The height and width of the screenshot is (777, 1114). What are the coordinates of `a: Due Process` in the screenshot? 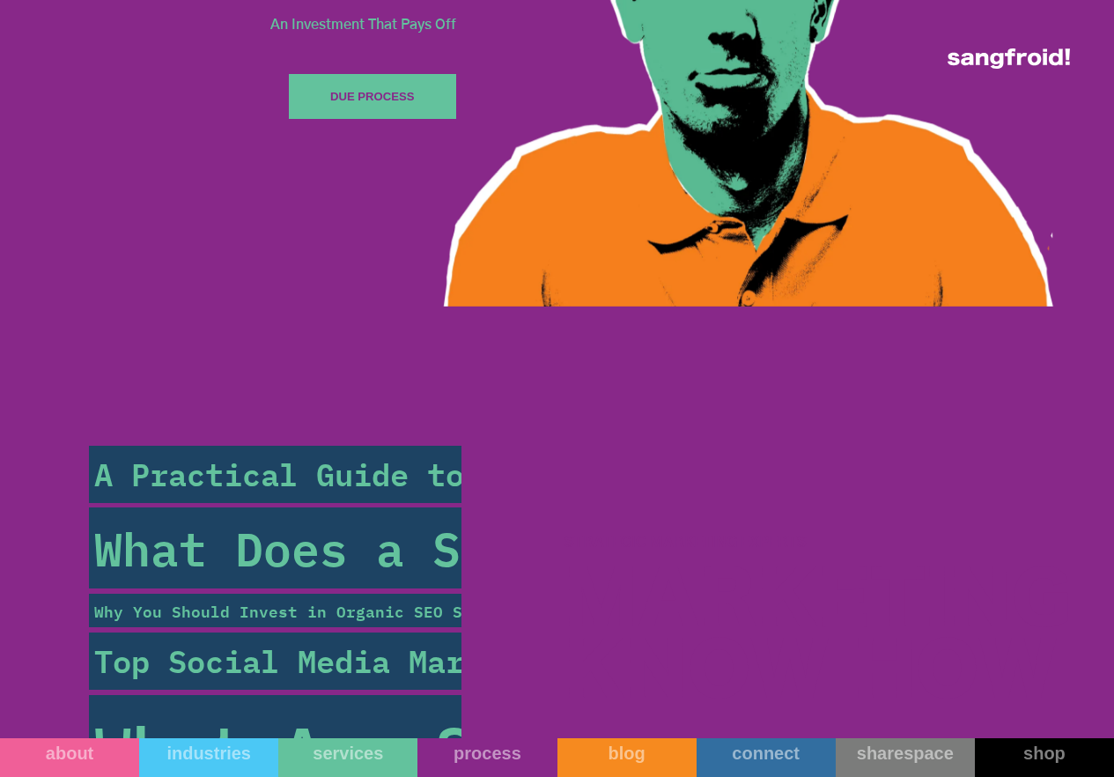 It's located at (372, 96).